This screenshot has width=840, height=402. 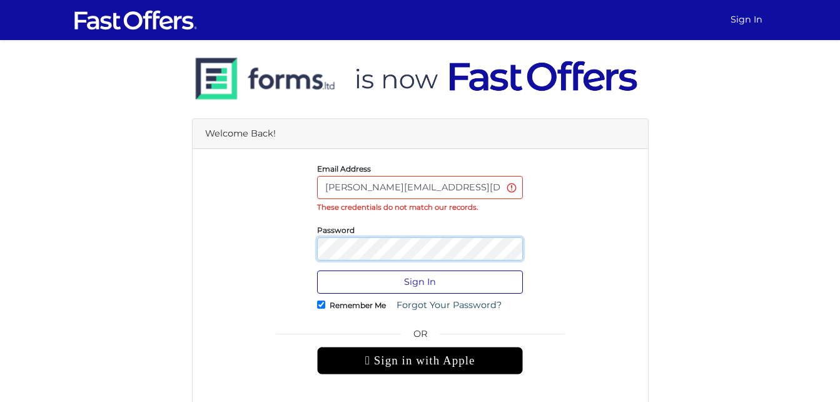 What do you see at coordinates (420, 281) in the screenshot?
I see `button: Sign In` at bounding box center [420, 281].